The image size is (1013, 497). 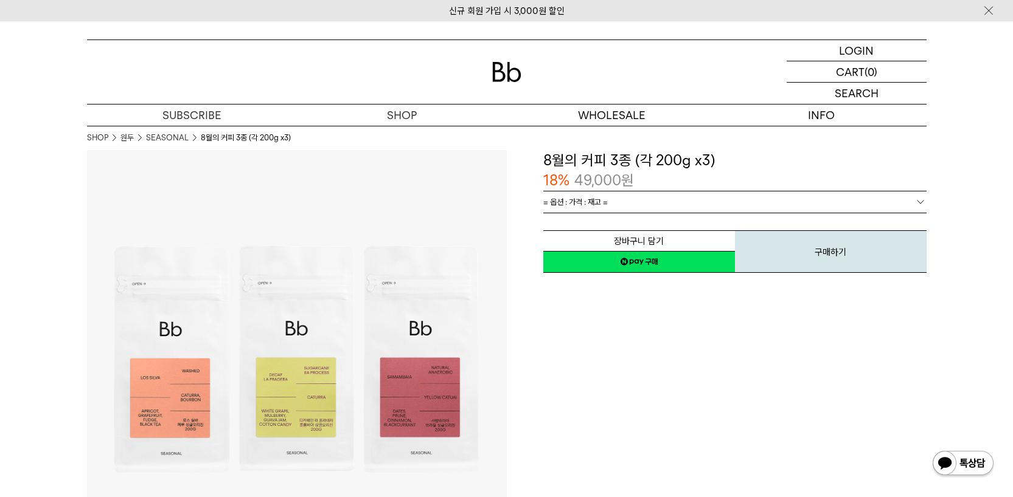 I want to click on a: SEASONAL, so click(x=167, y=138).